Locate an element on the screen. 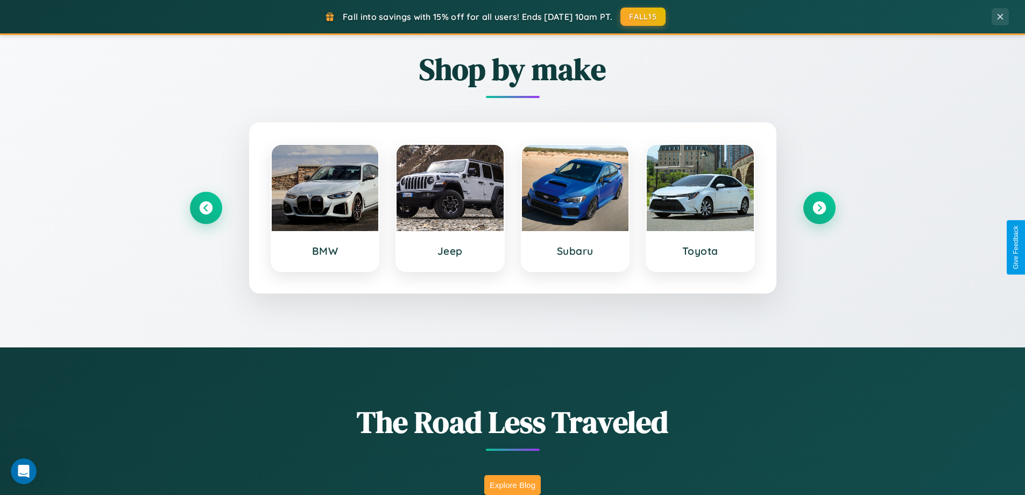  h3: Subaru is located at coordinates (575, 251).